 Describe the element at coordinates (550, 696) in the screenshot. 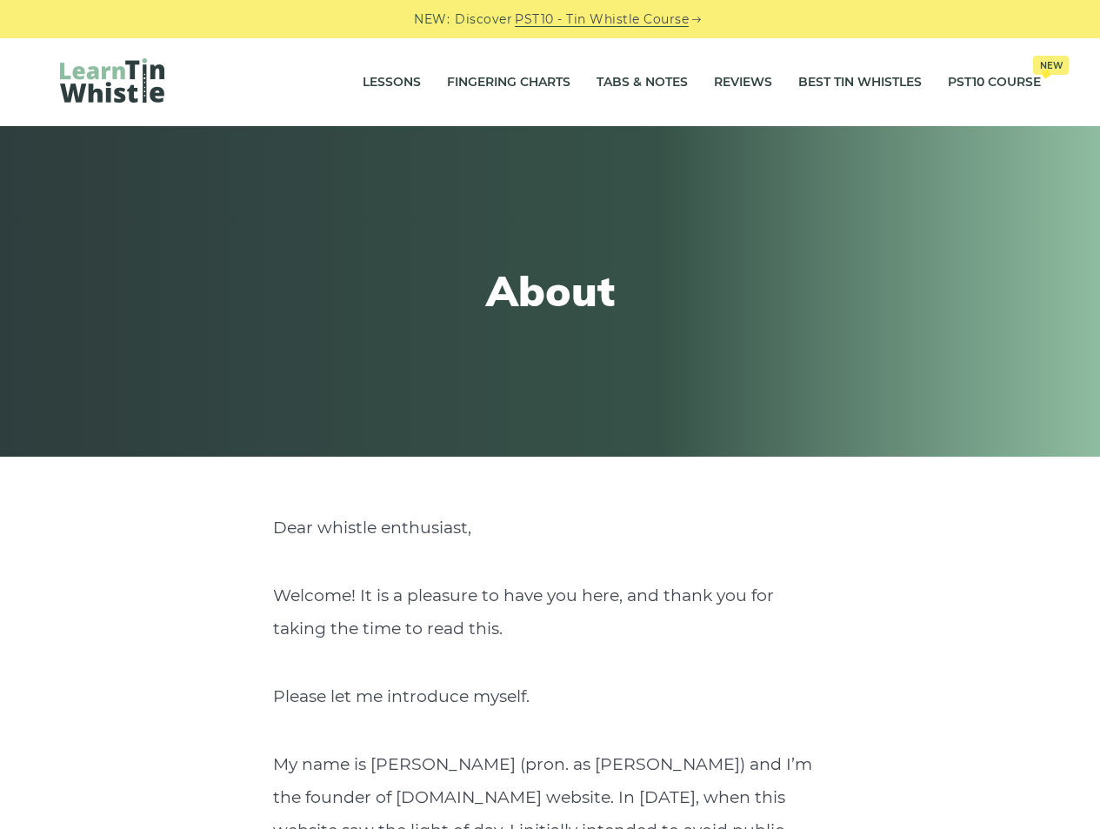

I see `p: Please let me introduce myself.` at that location.